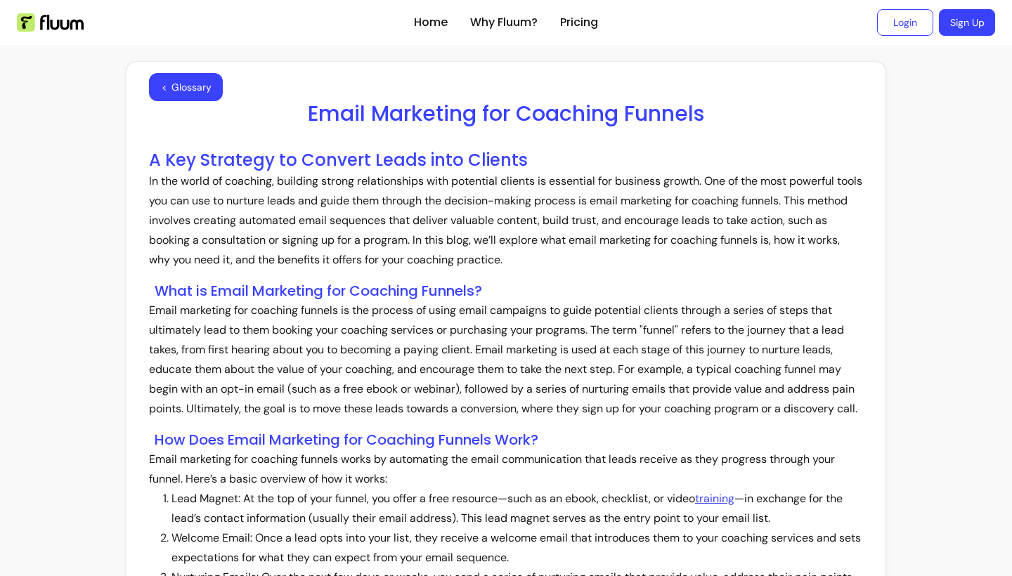  I want to click on a: Sign Up, so click(967, 22).